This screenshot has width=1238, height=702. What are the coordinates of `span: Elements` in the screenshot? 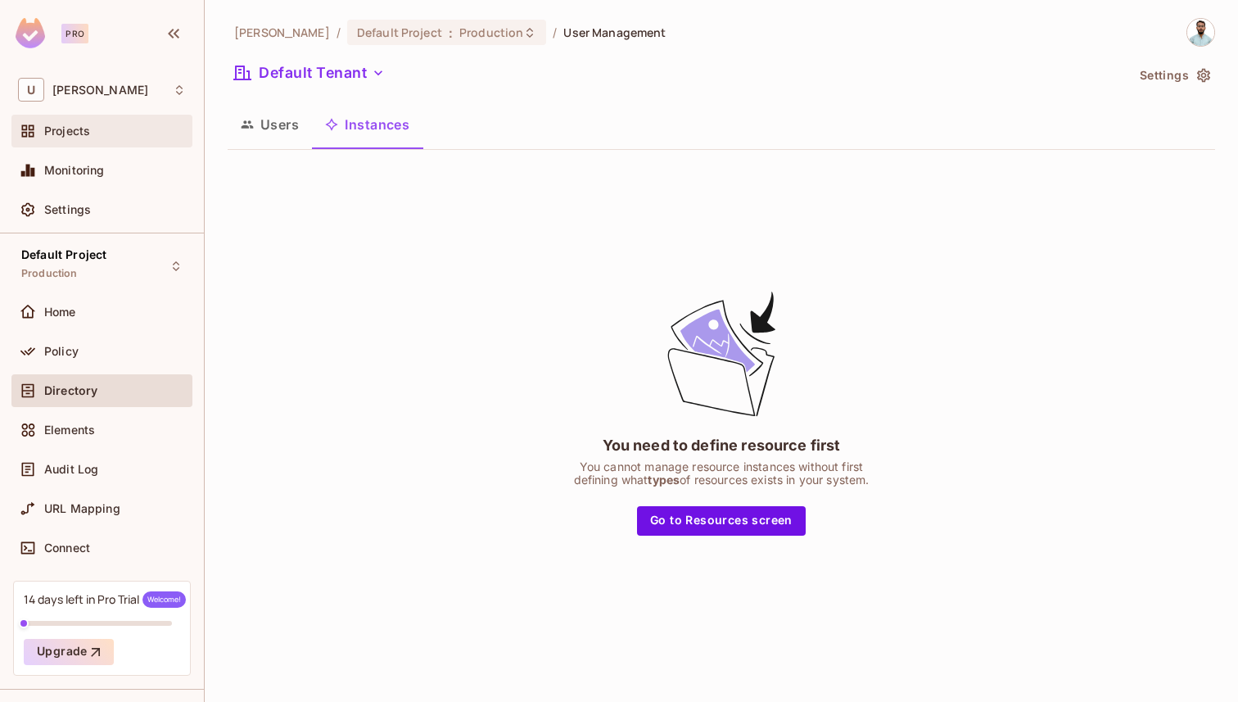 It's located at (70, 430).